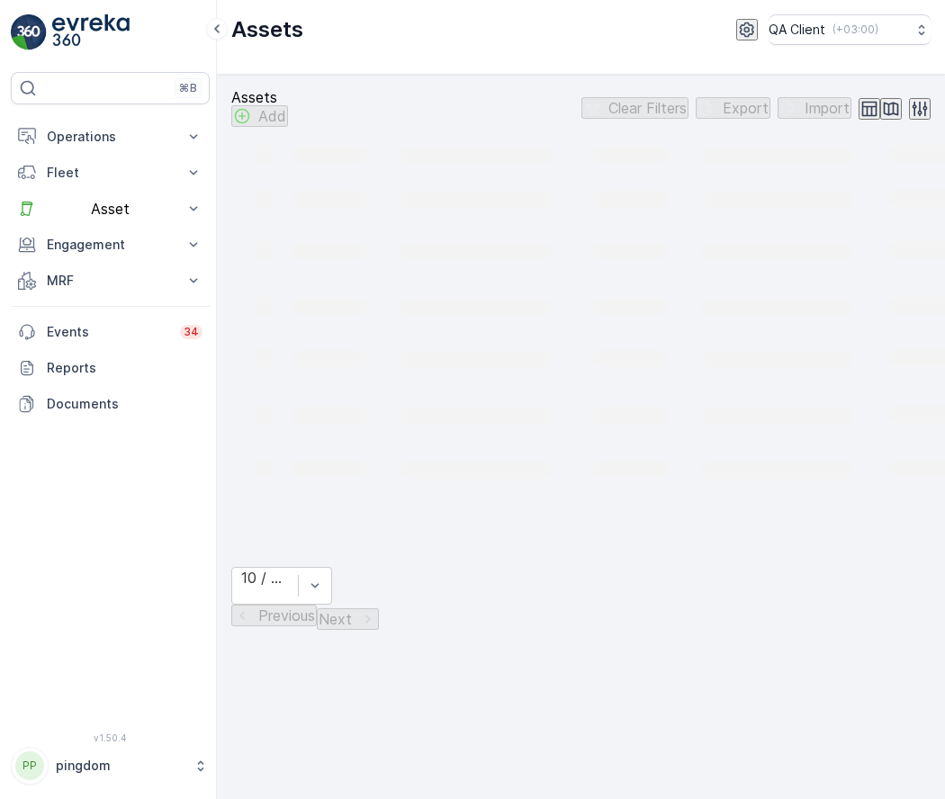 The image size is (945, 799). Describe the element at coordinates (274, 615) in the screenshot. I see `button: Previous` at that location.